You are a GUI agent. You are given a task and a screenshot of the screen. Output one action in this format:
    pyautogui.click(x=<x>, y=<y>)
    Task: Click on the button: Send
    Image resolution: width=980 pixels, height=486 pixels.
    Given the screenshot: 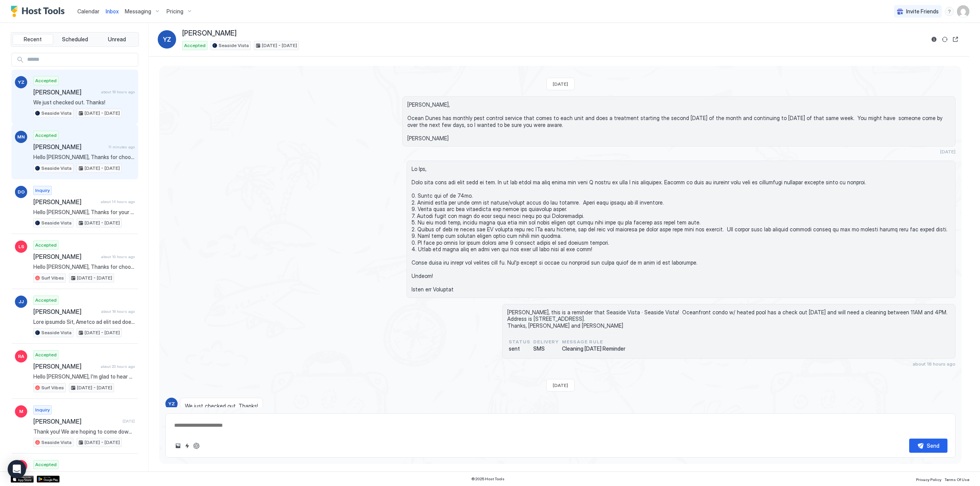 What is the action you would take?
    pyautogui.click(x=928, y=446)
    